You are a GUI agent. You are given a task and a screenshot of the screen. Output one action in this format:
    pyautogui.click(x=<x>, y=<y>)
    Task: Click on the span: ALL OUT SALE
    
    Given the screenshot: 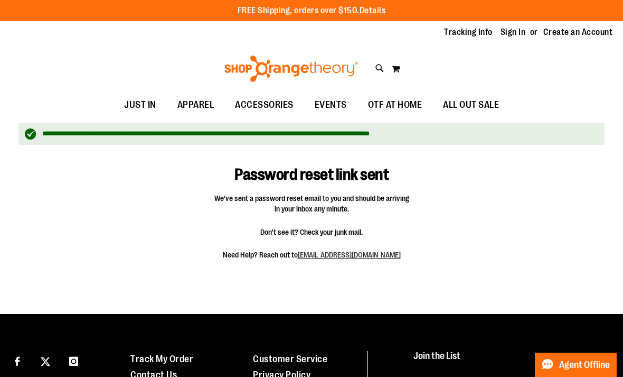 What is the action you would take?
    pyautogui.click(x=471, y=105)
    